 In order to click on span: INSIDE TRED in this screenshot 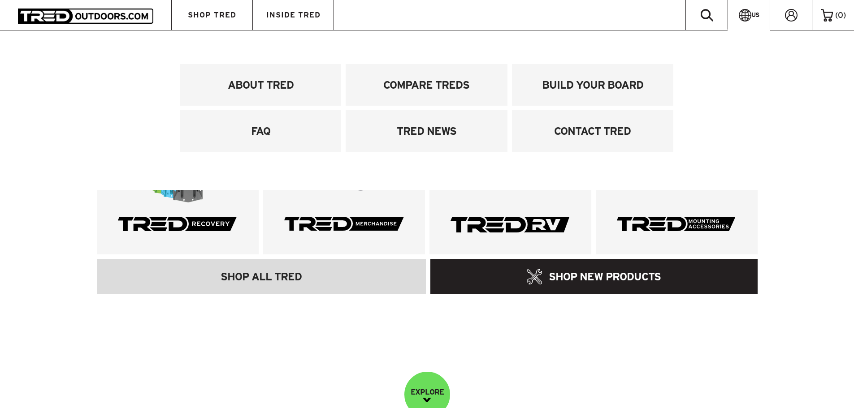, I will do `click(293, 15)`.